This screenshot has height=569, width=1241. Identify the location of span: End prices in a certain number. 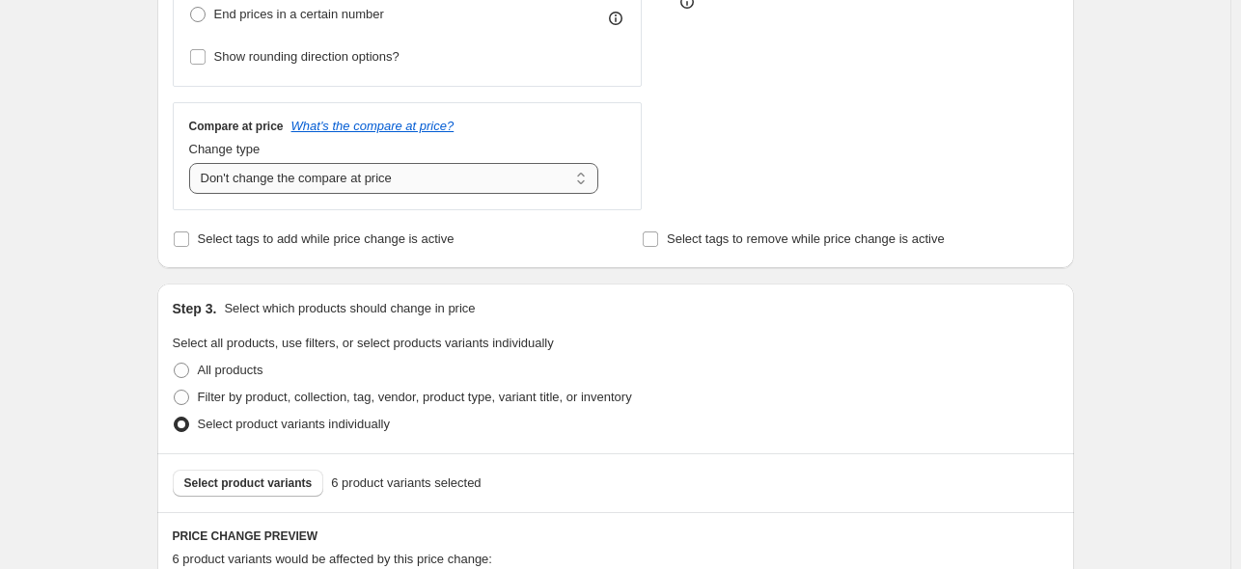
(299, 14).